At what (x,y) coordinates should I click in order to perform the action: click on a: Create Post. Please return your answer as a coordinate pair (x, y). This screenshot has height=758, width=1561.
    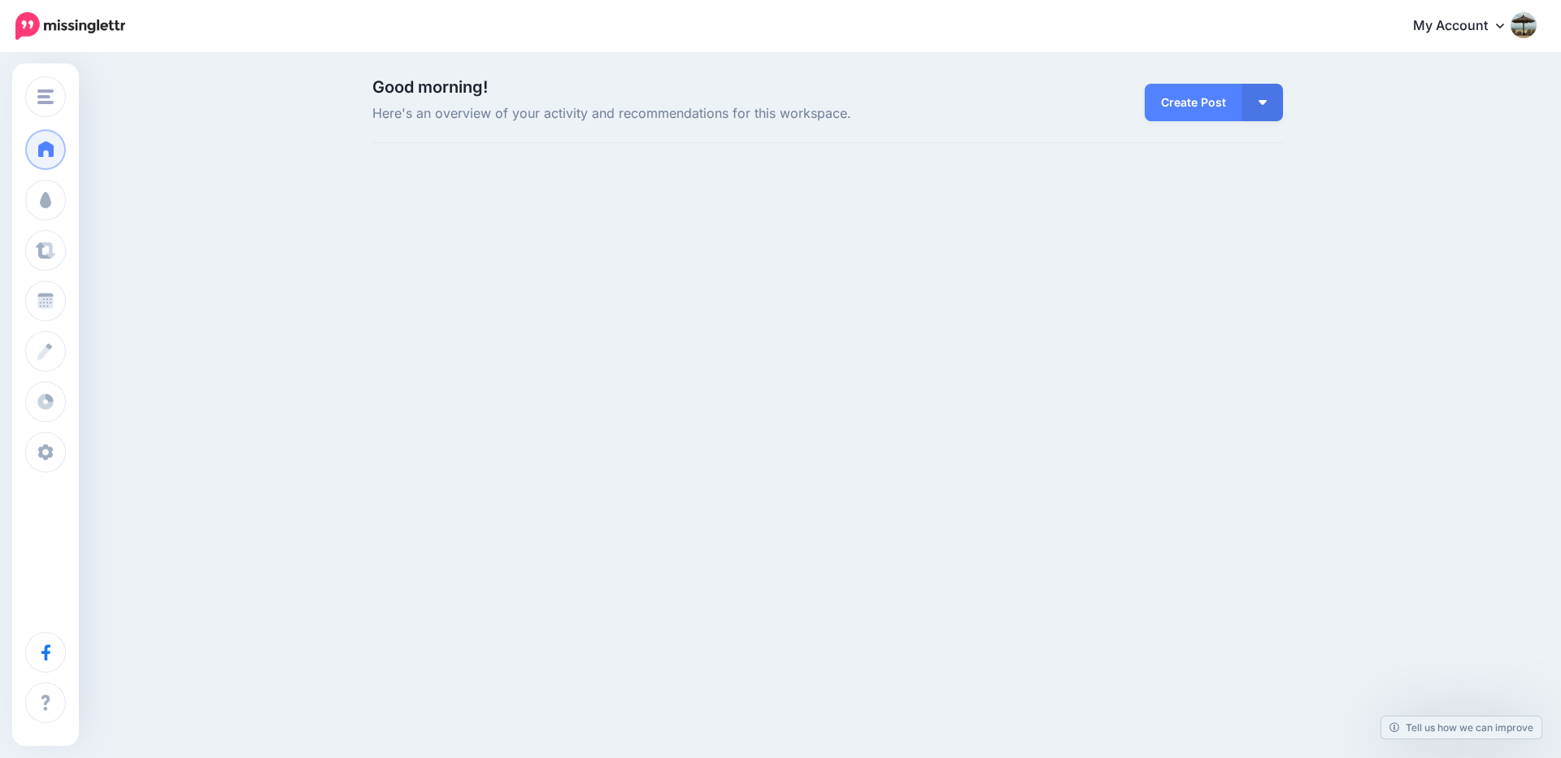
    Looking at the image, I should click on (1194, 102).